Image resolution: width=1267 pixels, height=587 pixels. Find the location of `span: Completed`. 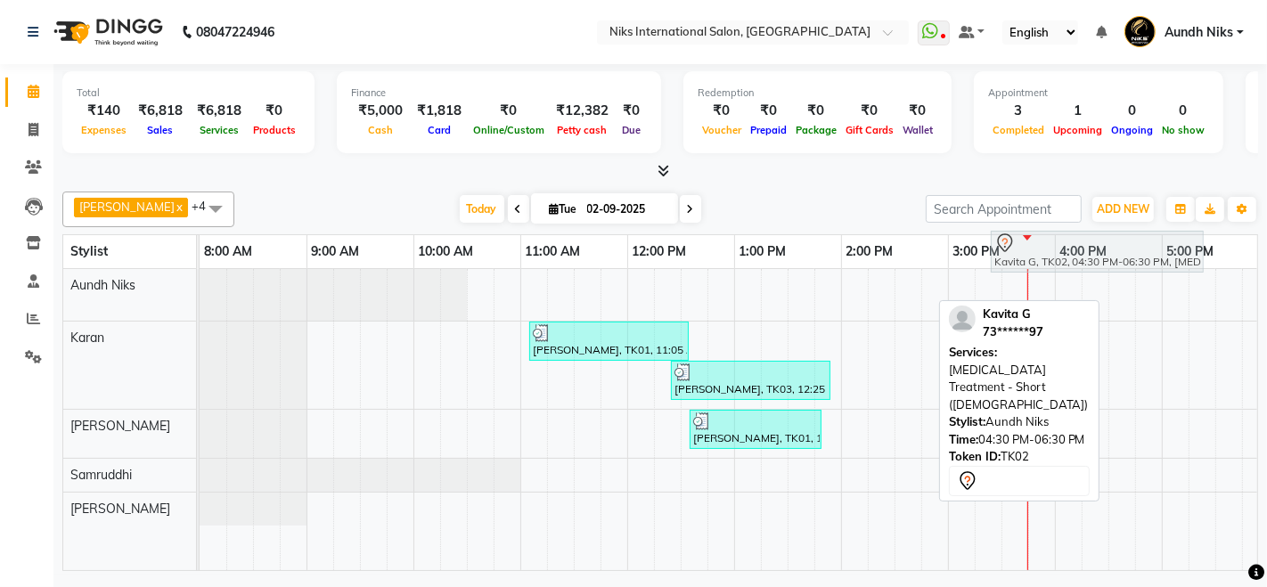

span: Completed is located at coordinates (1019, 130).